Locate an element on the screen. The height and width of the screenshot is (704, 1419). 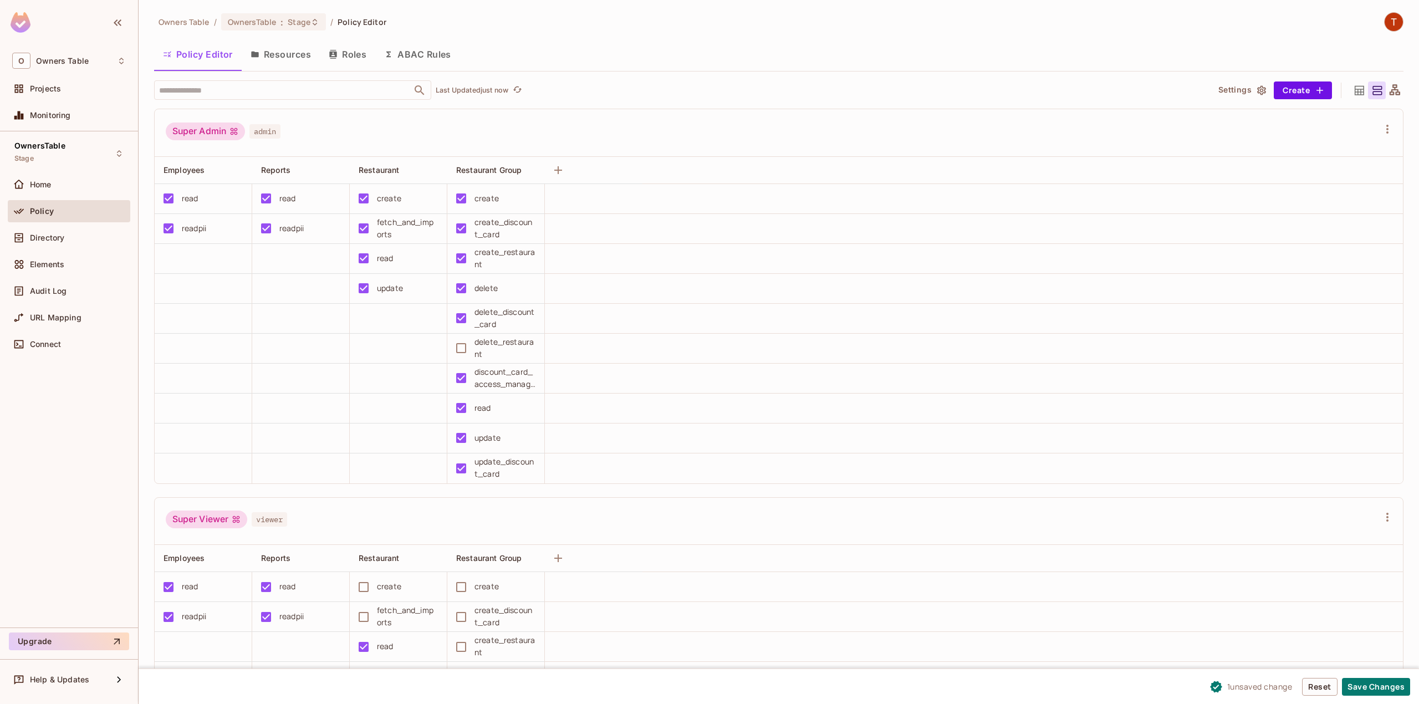
span: 1 unsaved change is located at coordinates (1260, 686).